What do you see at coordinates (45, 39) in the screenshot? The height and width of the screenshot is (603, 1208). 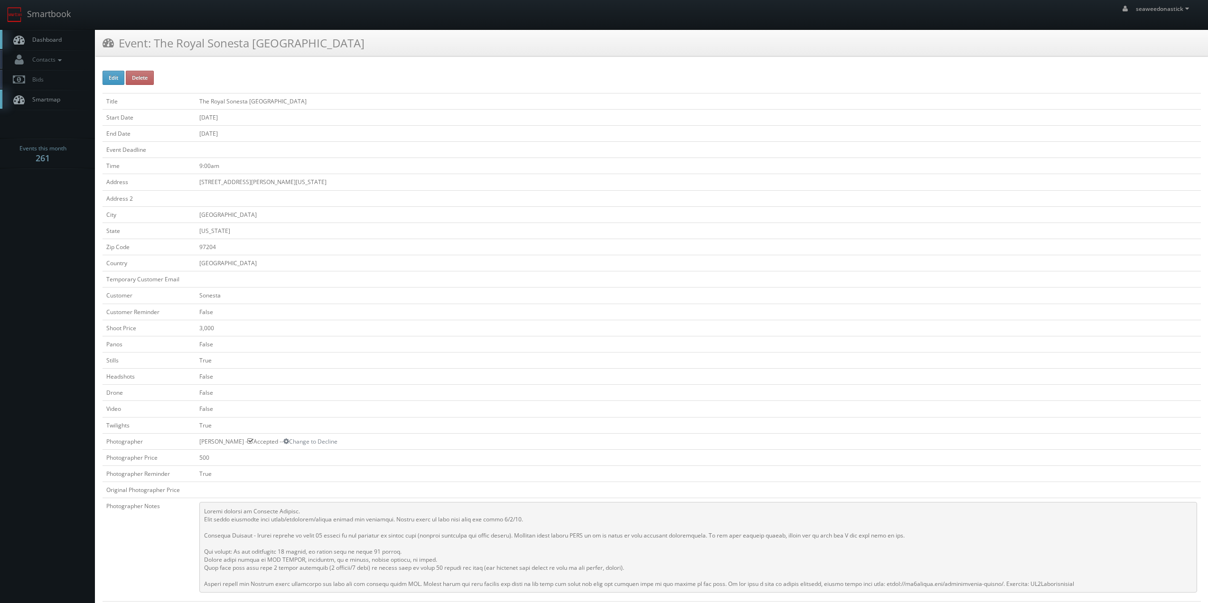 I see `span: Dashboard` at bounding box center [45, 39].